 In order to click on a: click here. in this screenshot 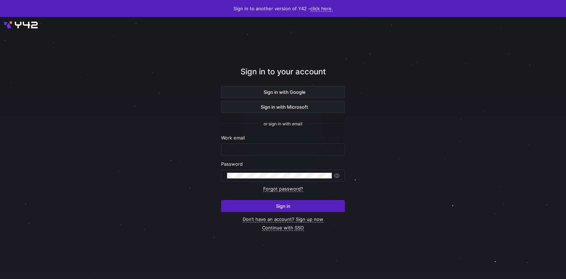, I will do `click(322, 8)`.